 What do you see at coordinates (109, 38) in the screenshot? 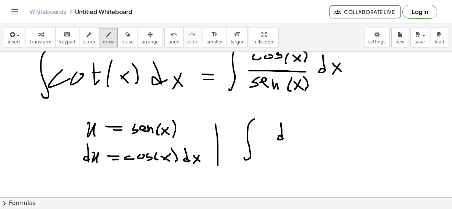
I see `button: draw` at bounding box center [109, 38].